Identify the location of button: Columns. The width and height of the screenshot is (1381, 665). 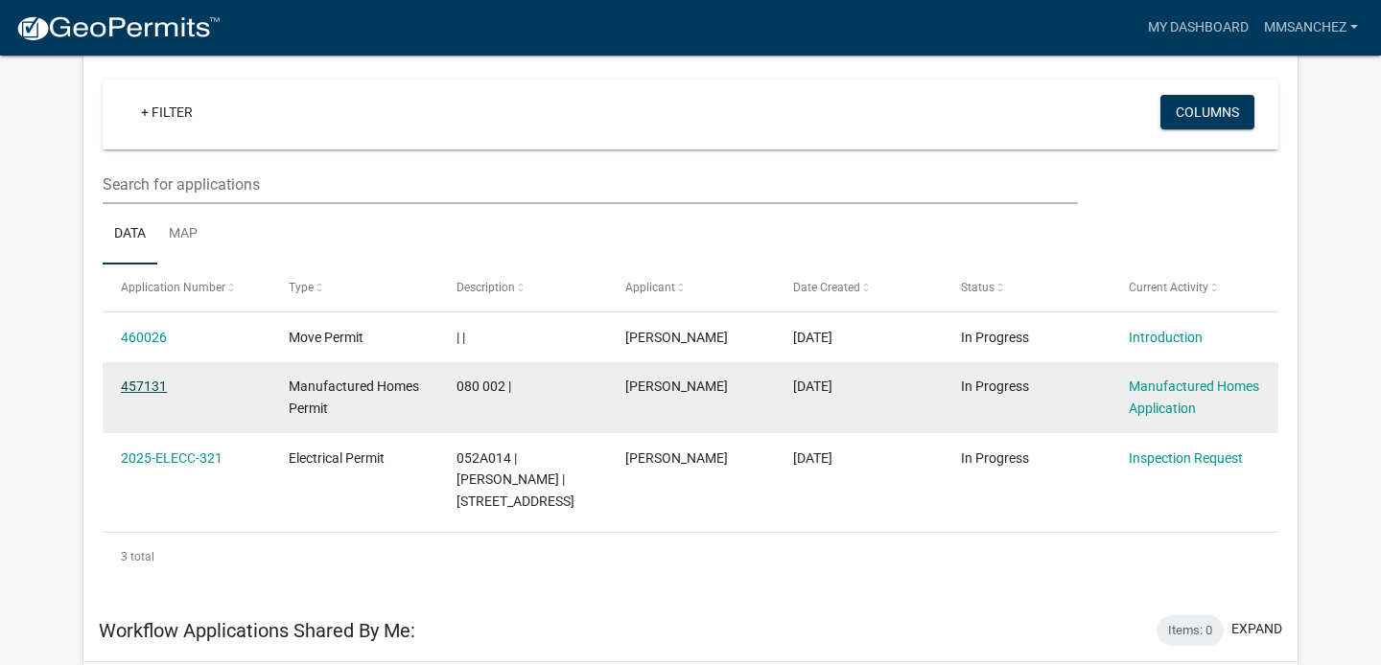
(1207, 112).